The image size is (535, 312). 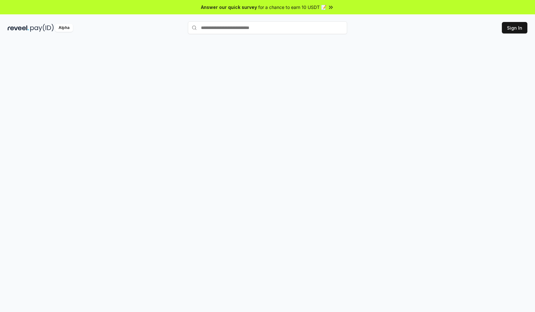 What do you see at coordinates (292, 7) in the screenshot?
I see `span: for a chance to earn 10 USDT 📝` at bounding box center [292, 7].